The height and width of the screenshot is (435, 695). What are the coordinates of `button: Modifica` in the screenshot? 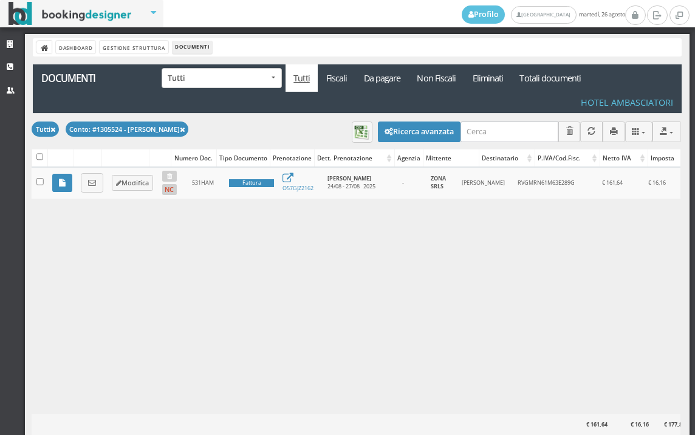 It's located at (132, 183).